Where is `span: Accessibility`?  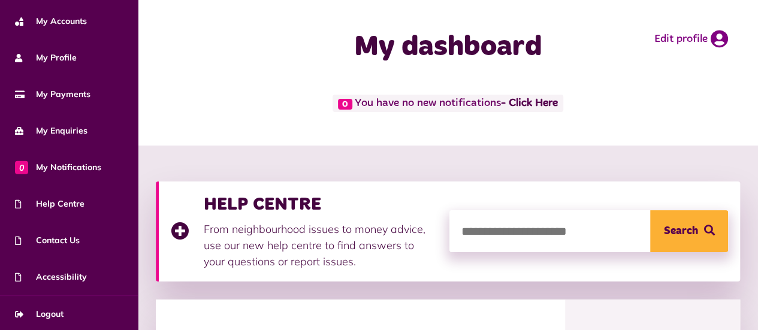
span: Accessibility is located at coordinates (51, 277).